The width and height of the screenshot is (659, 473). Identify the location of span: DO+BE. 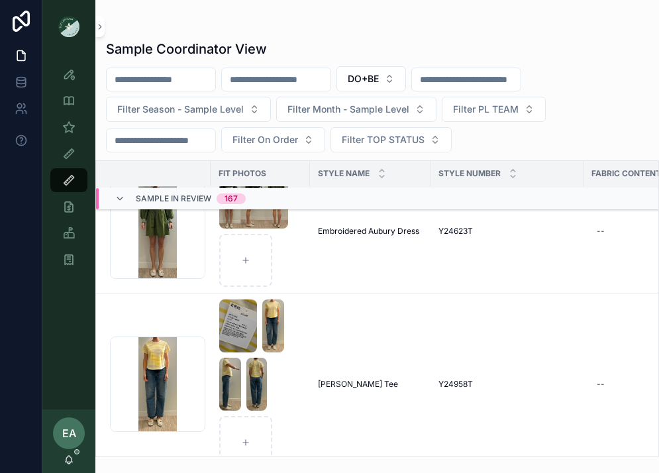
(363, 79).